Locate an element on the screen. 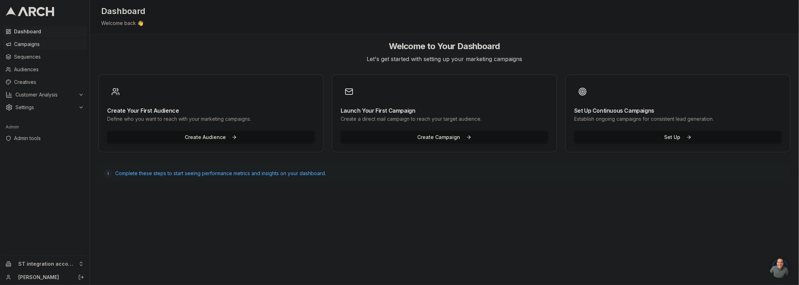  button: ST integration account is located at coordinates (45, 264).